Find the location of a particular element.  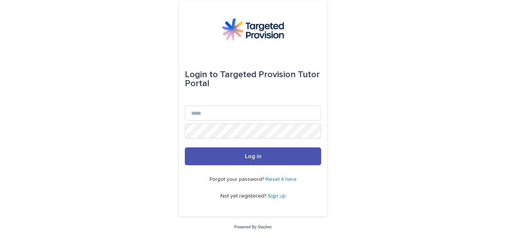

span: Log in is located at coordinates (253, 156).